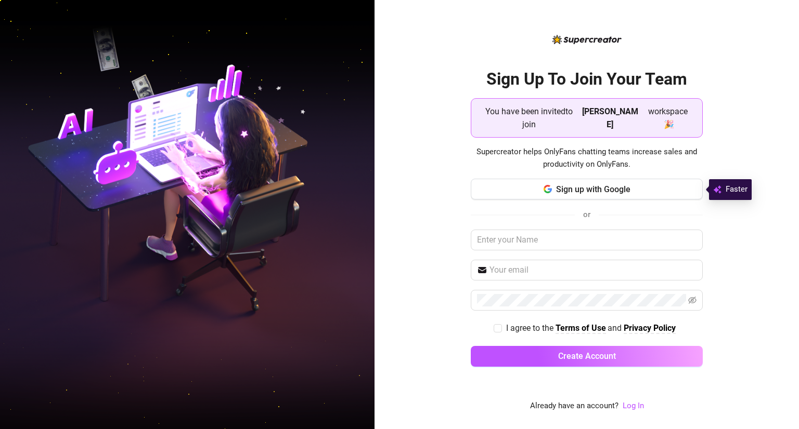  What do you see at coordinates (528, 118) in the screenshot?
I see `span: You have been invited to join` at bounding box center [528, 118].